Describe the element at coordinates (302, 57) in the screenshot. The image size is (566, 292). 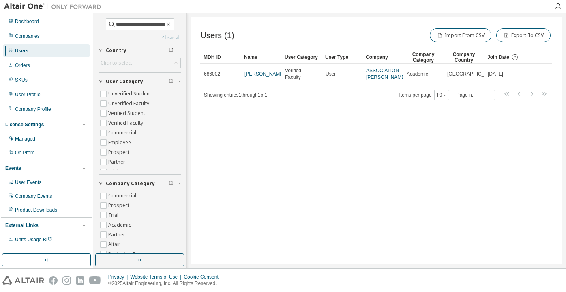
I see `div: User Category` at that location.